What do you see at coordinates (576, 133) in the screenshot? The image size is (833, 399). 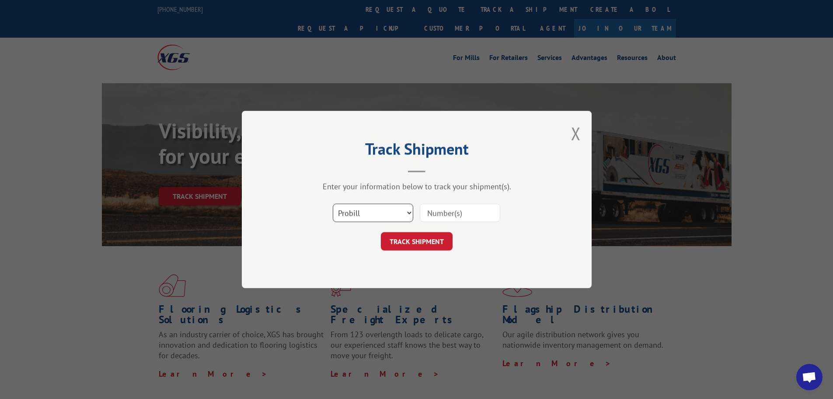 I see `button: Close modal` at bounding box center [576, 133].